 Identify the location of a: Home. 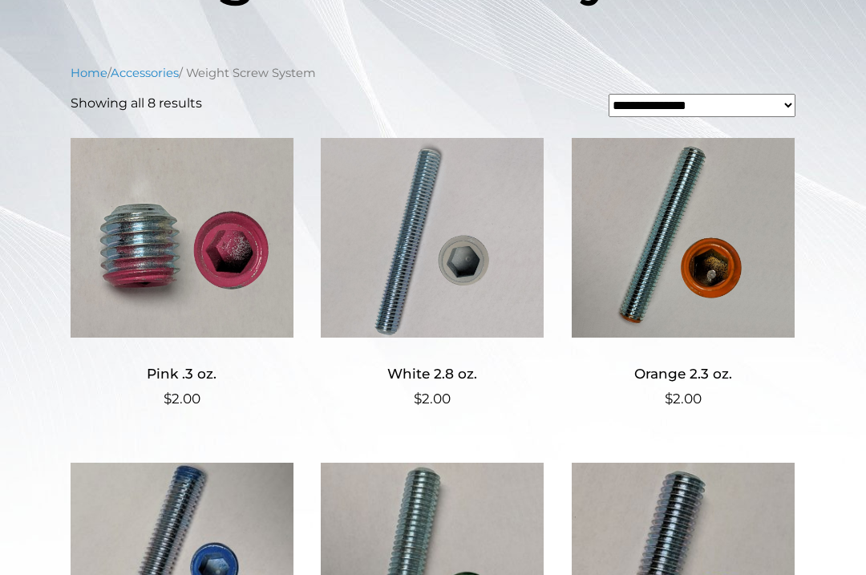
(89, 73).